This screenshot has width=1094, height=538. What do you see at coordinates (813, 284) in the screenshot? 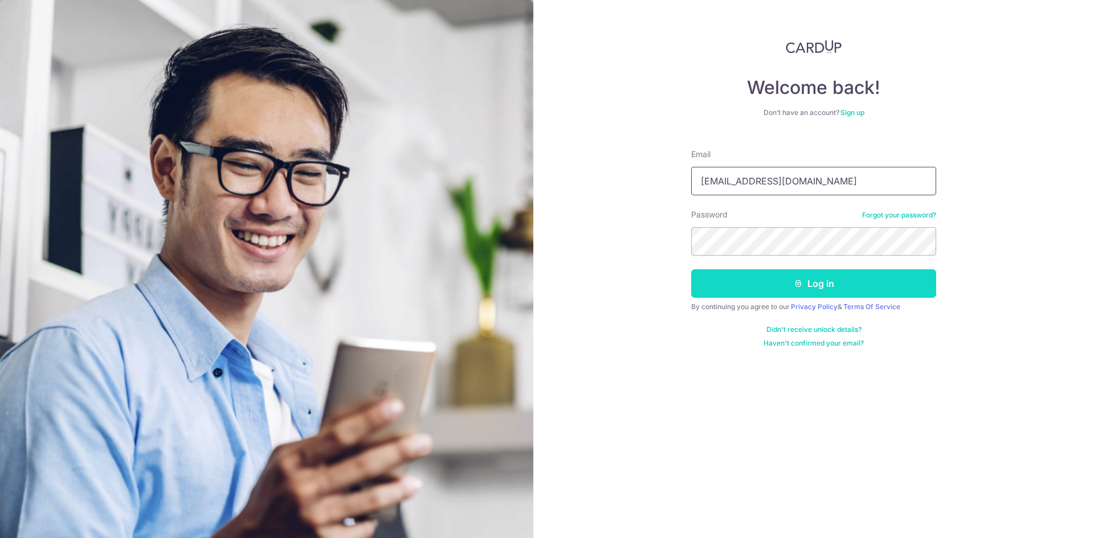
I see `button: Log in` at bounding box center [813, 284].